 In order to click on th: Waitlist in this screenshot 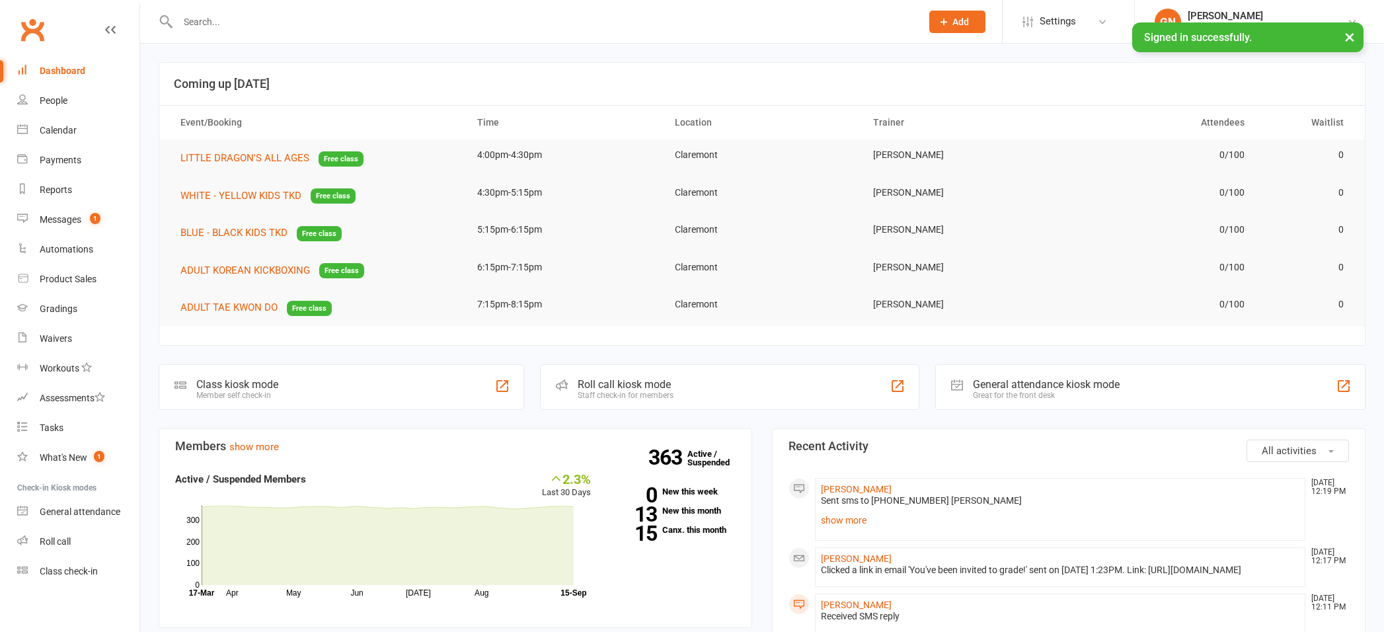, I will do `click(1306, 122)`.